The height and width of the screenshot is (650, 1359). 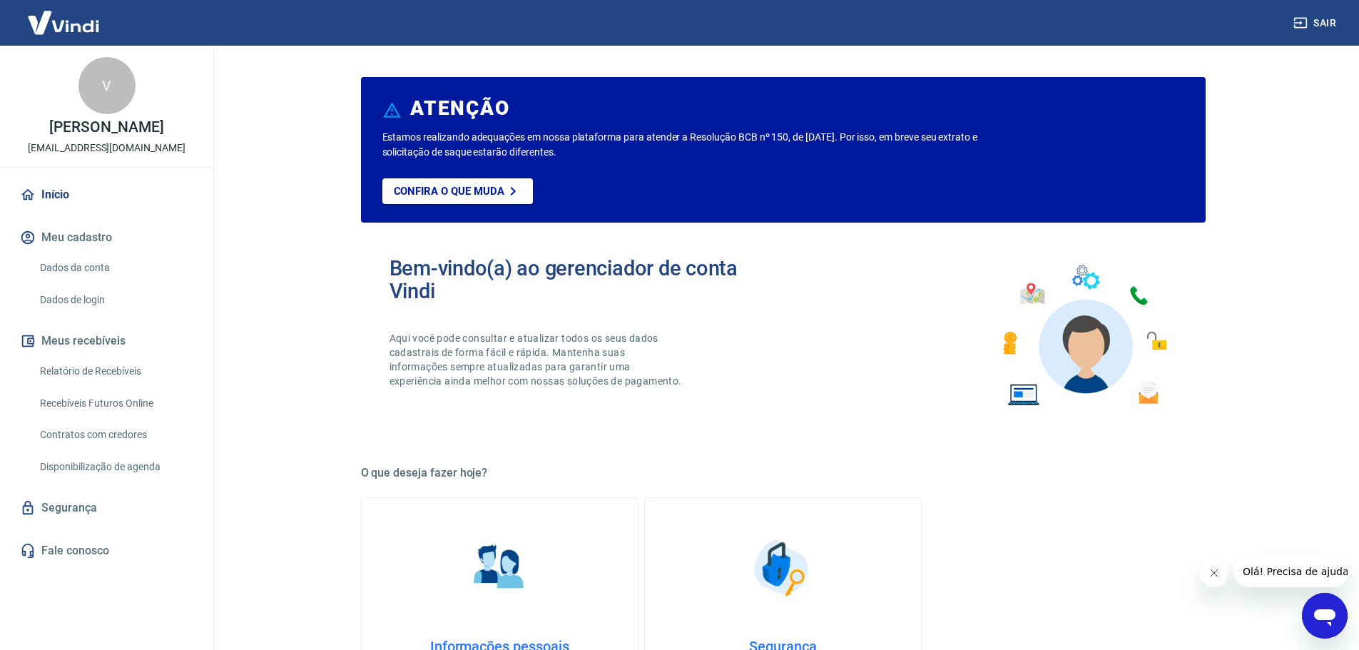 I want to click on a: Início, so click(x=106, y=195).